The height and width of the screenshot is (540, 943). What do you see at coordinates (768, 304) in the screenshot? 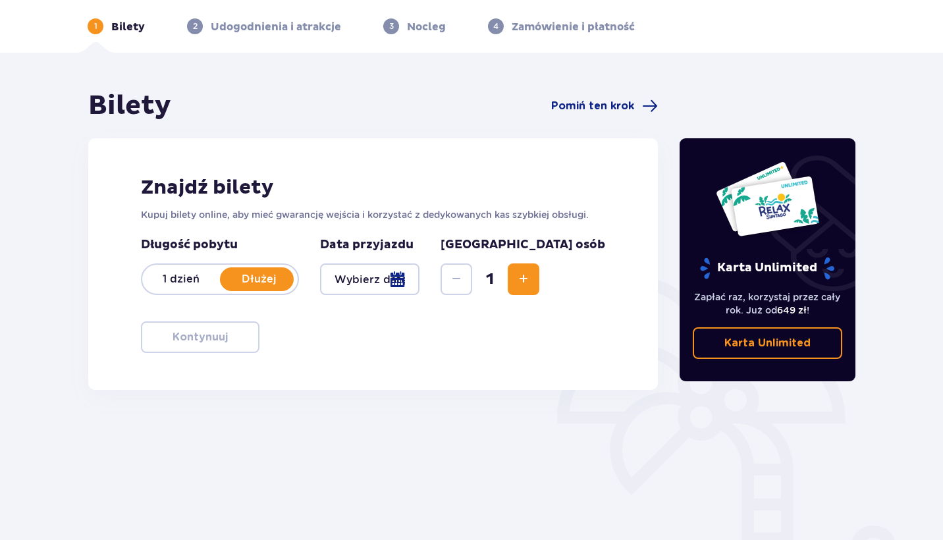
I see `p: Zapłać raz, korzystaj przez cały rok. Już od !` at bounding box center [768, 304].